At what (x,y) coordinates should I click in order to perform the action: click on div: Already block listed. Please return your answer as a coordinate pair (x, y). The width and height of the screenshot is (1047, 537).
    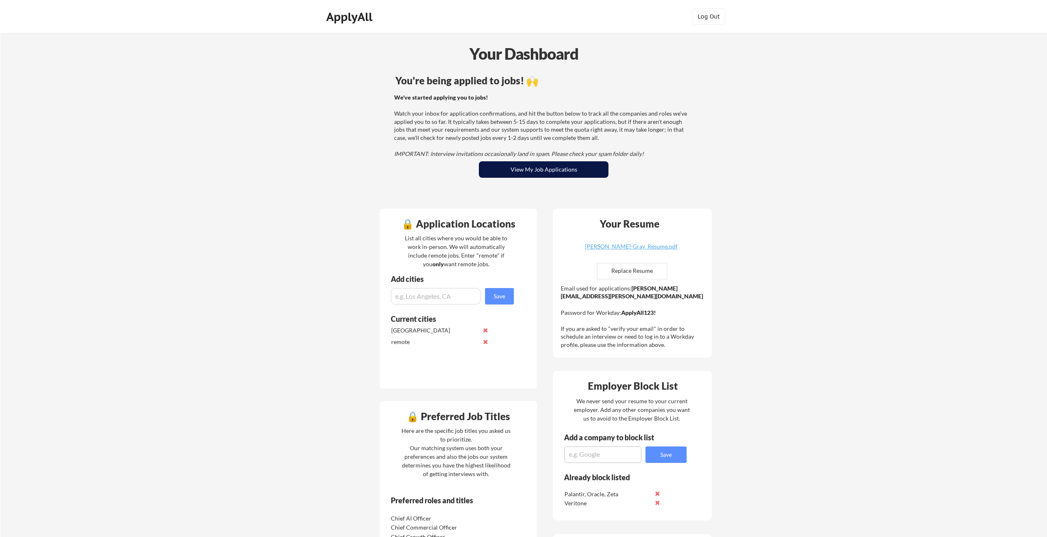
    Looking at the image, I should click on (619, 477).